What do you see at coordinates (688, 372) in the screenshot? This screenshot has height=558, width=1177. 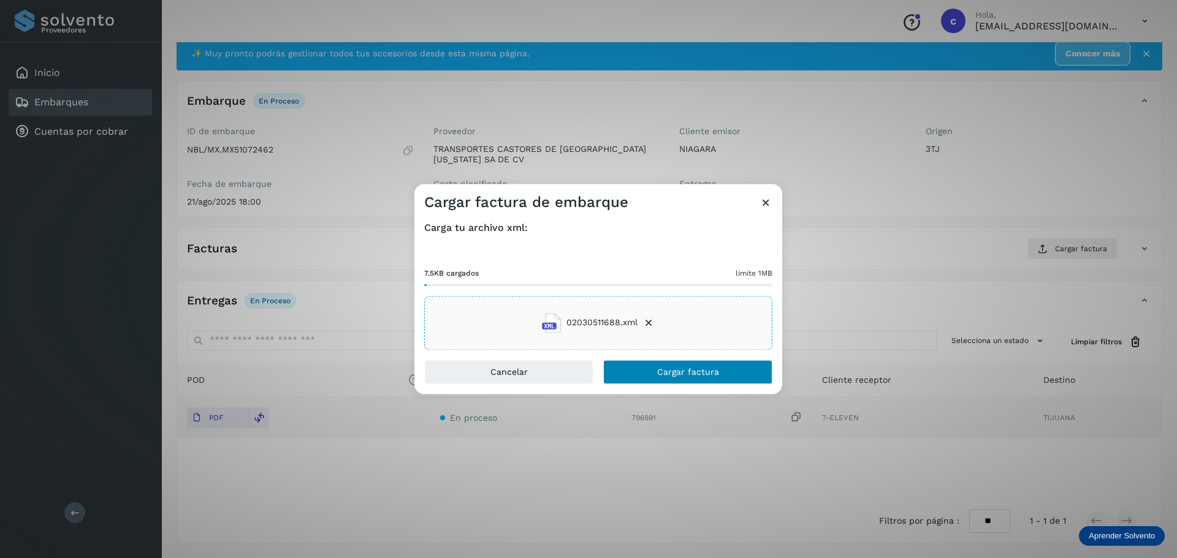 I see `span: Cargar factura` at bounding box center [688, 372].